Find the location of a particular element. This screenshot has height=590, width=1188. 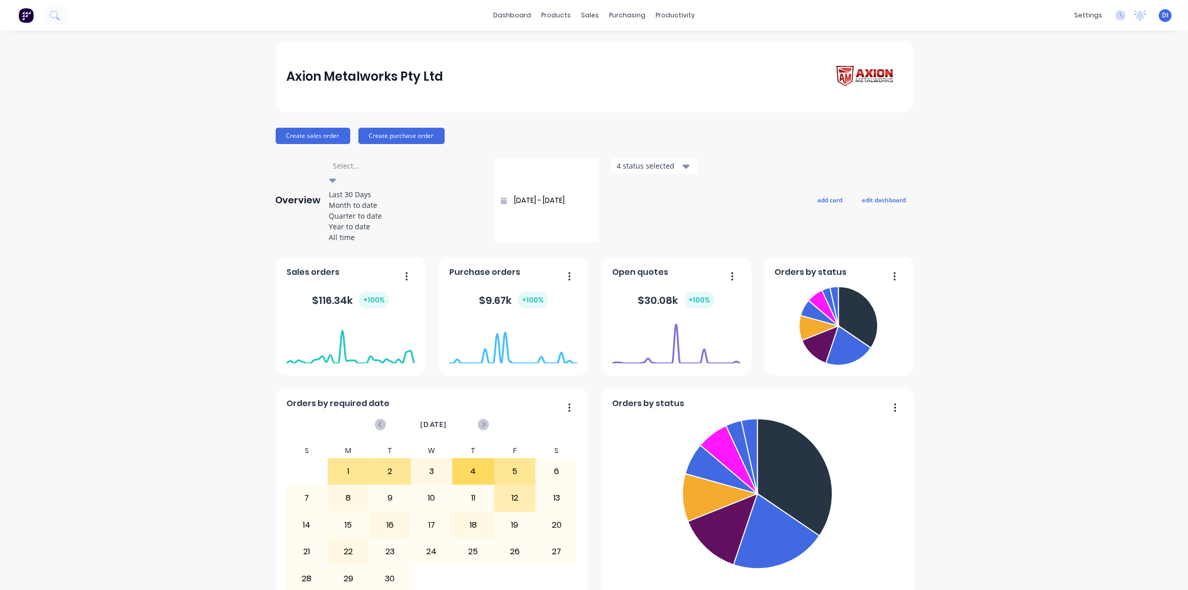

span: Purchase orders is located at coordinates (485, 272).